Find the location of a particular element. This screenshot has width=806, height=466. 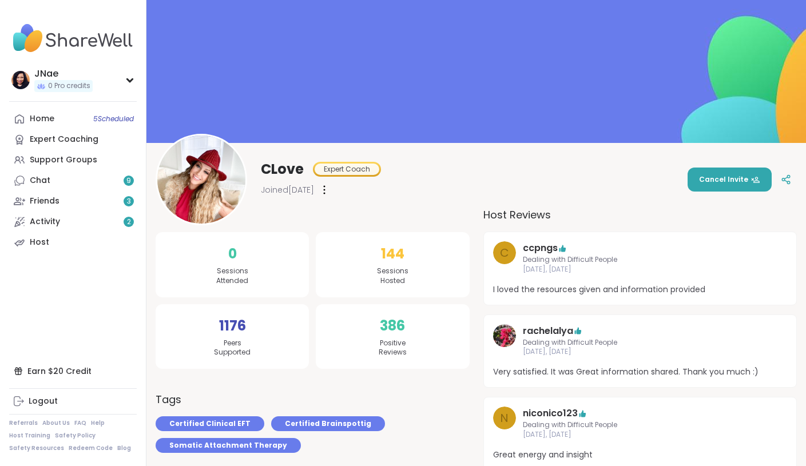

span: Certified Brainspottig is located at coordinates (328, 424).